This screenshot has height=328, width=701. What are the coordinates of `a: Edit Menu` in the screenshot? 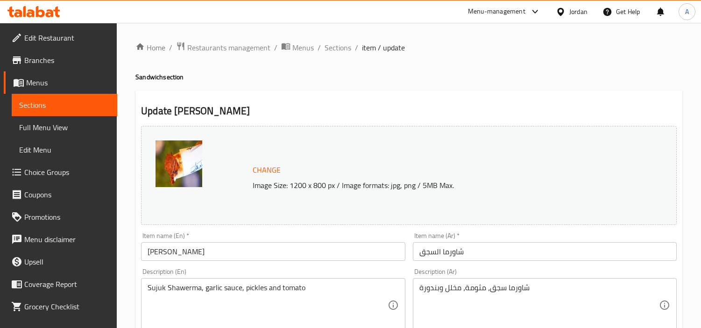 It's located at (64, 150).